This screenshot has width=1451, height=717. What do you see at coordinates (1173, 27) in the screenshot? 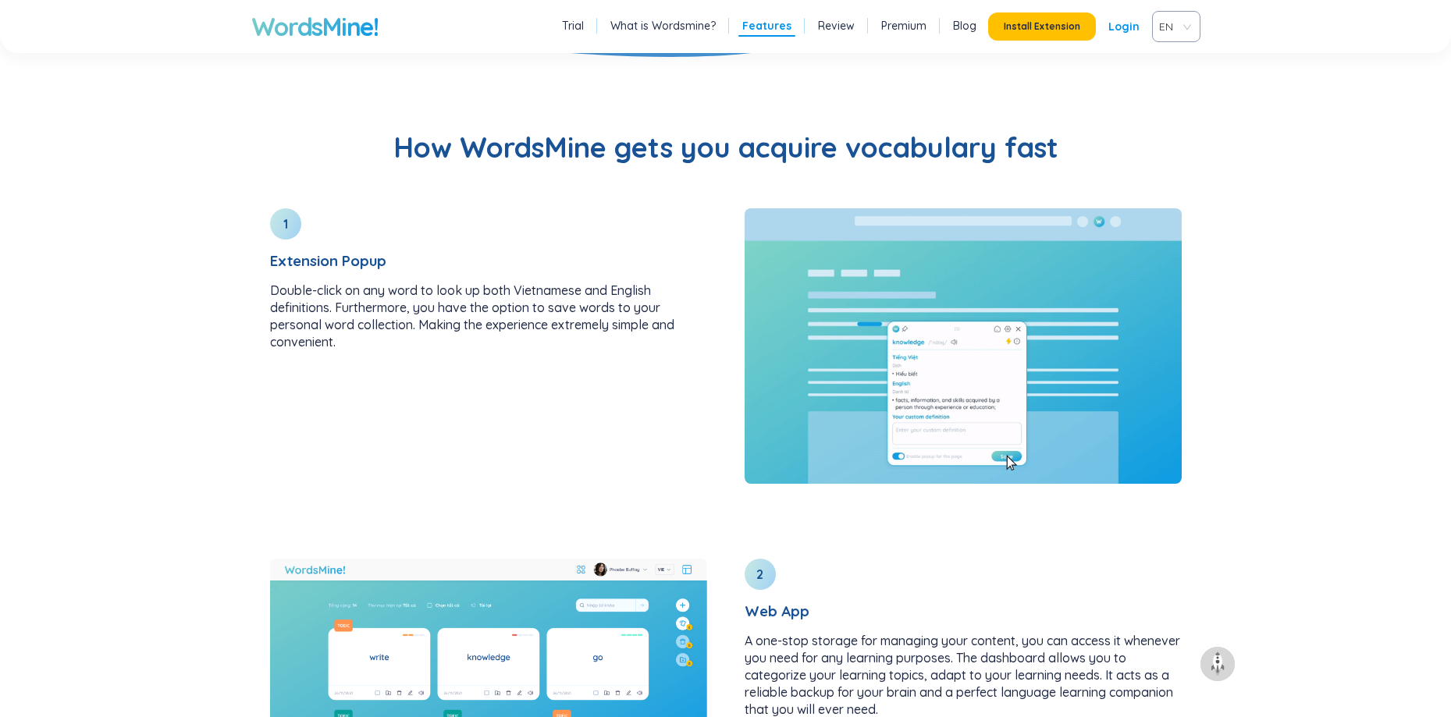
I see `span: VIE` at bounding box center [1173, 27].